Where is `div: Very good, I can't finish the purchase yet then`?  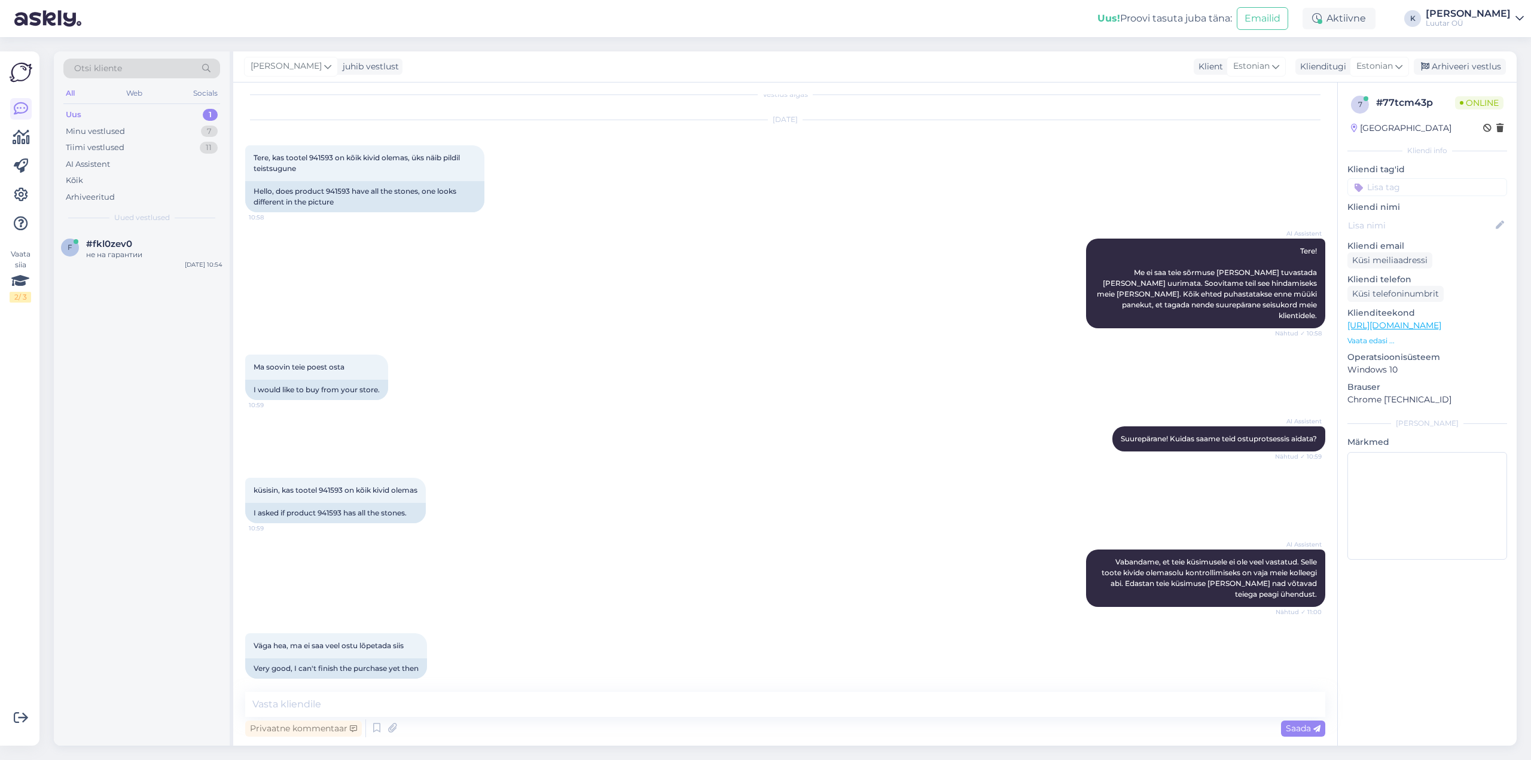 div: Very good, I can't finish the purchase yet then is located at coordinates (336, 669).